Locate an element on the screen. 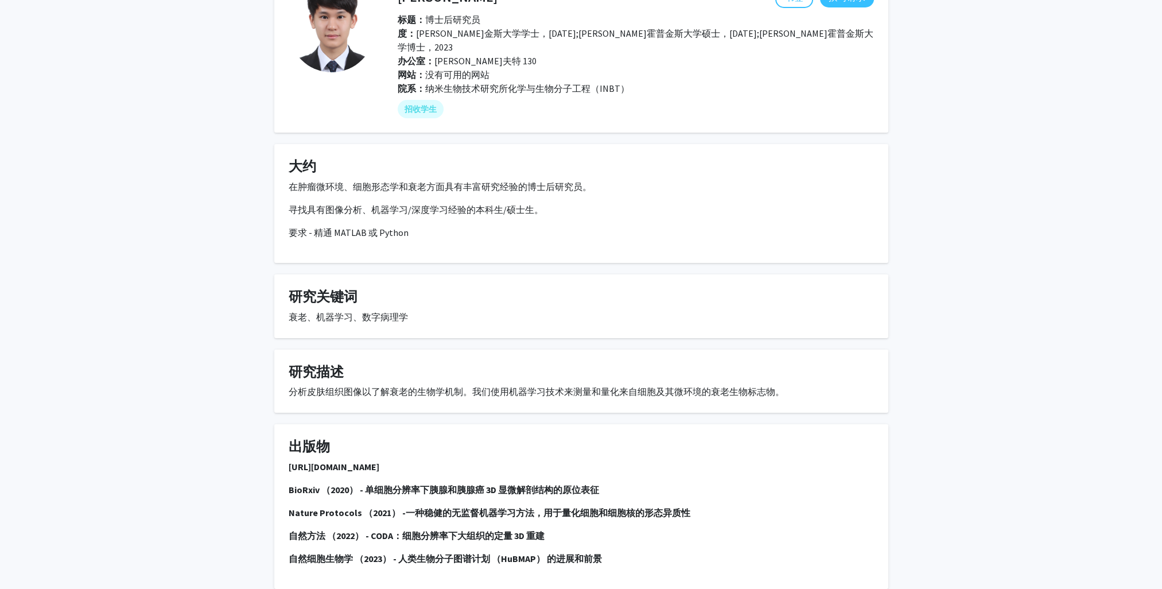  h4: 大约 is located at coordinates (582, 166).